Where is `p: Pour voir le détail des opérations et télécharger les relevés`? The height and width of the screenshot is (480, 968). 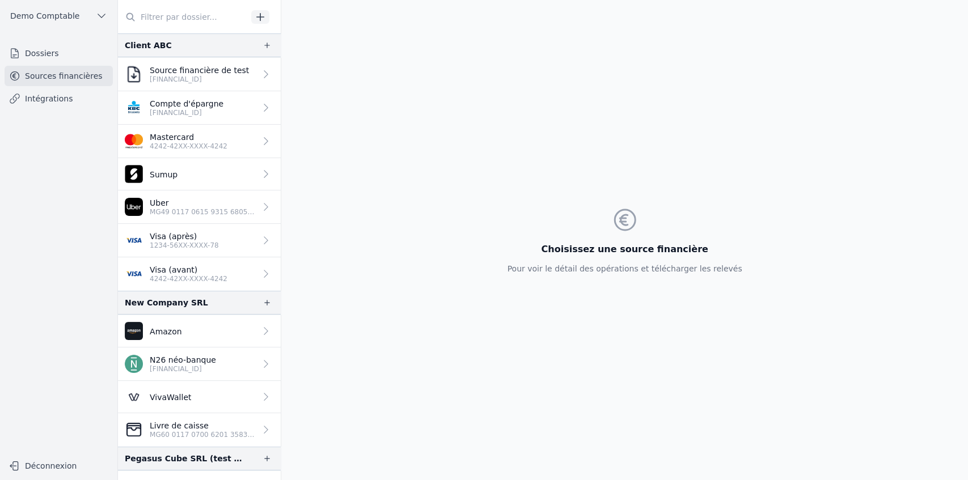 p: Pour voir le détail des opérations et télécharger les relevés is located at coordinates (624, 269).